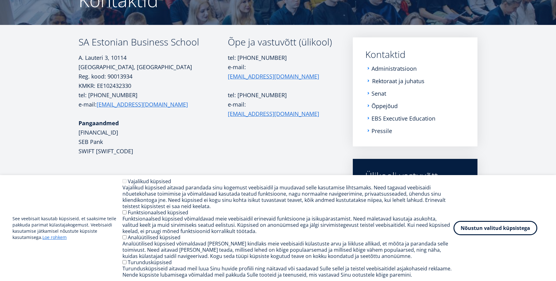 Image resolution: width=556 pixels, height=281 pixels. I want to click on div: Ülikooli vastuvõtt, so click(415, 176).